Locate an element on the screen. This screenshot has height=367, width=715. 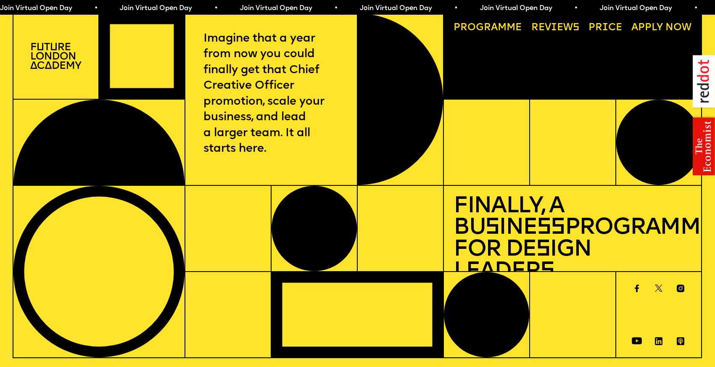
span: a is located at coordinates (494, 28).